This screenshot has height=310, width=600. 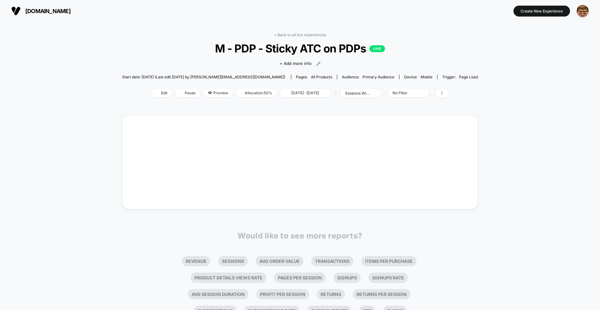 What do you see at coordinates (382, 294) in the screenshot?
I see `li: Returns Per Session` at bounding box center [382, 294].